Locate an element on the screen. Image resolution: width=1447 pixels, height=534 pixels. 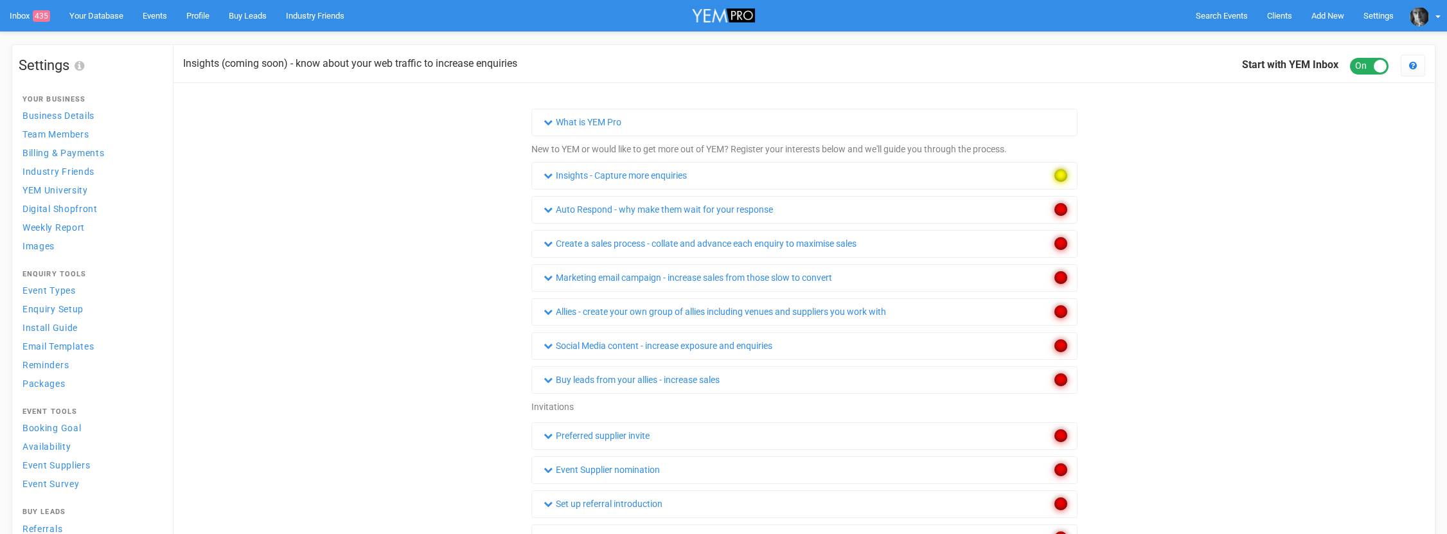
span: Images is located at coordinates (39, 246).